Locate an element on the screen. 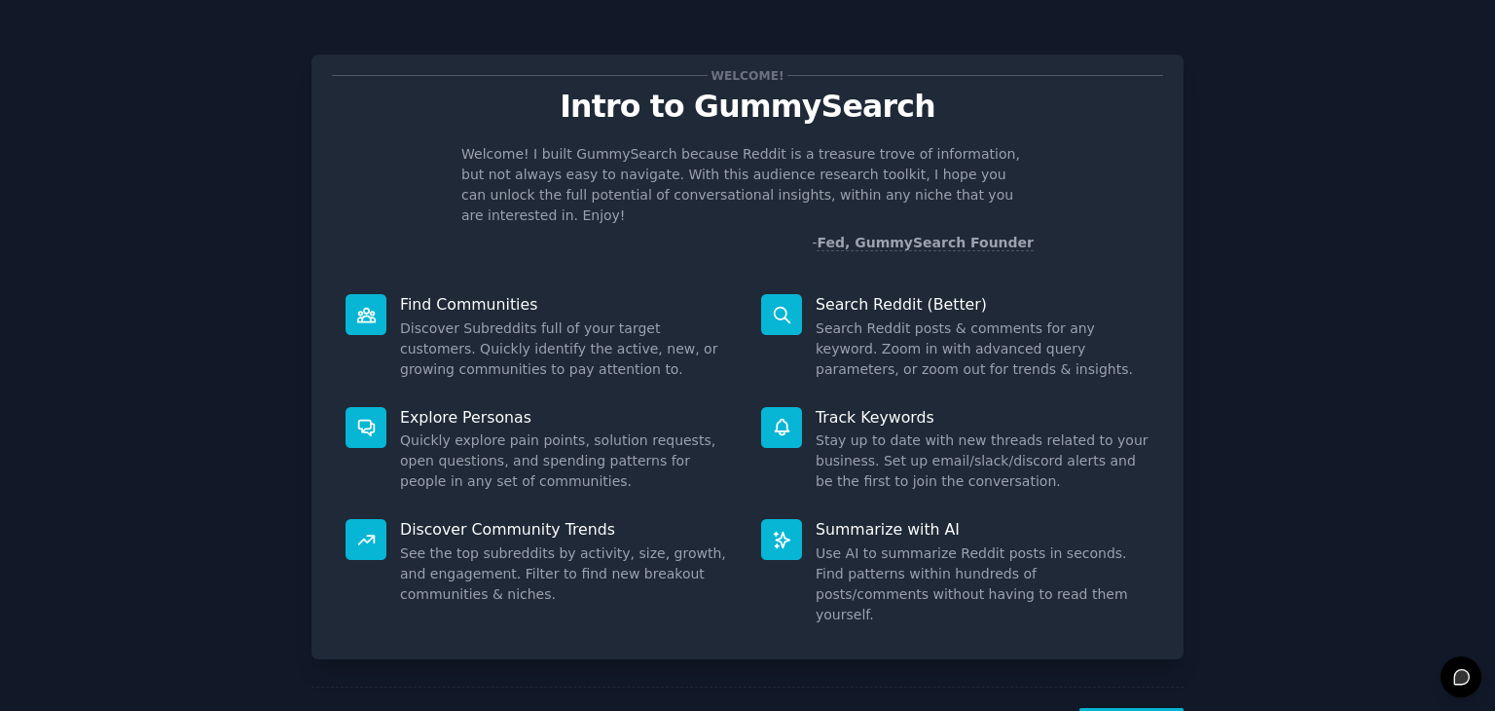 Image resolution: width=1495 pixels, height=711 pixels. dd: See the top subreddits by activity, size, growth, and engagement. Filter to find new breakout com... is located at coordinates (567, 573).